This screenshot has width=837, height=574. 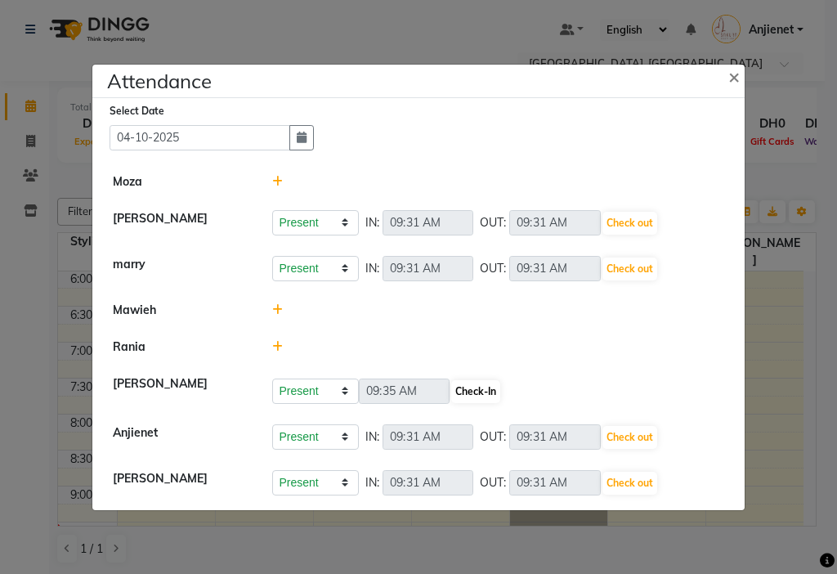 I want to click on input: Select date, so click(x=199, y=137).